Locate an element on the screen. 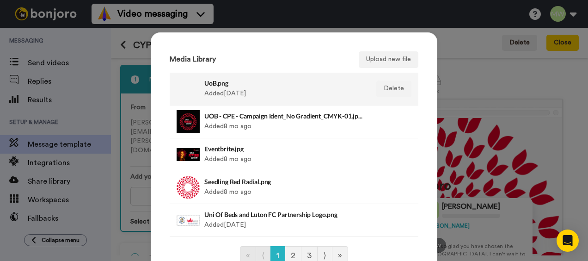  h4: Uni Of Beds and Luton FC Partnership Logo.png is located at coordinates (284, 214).